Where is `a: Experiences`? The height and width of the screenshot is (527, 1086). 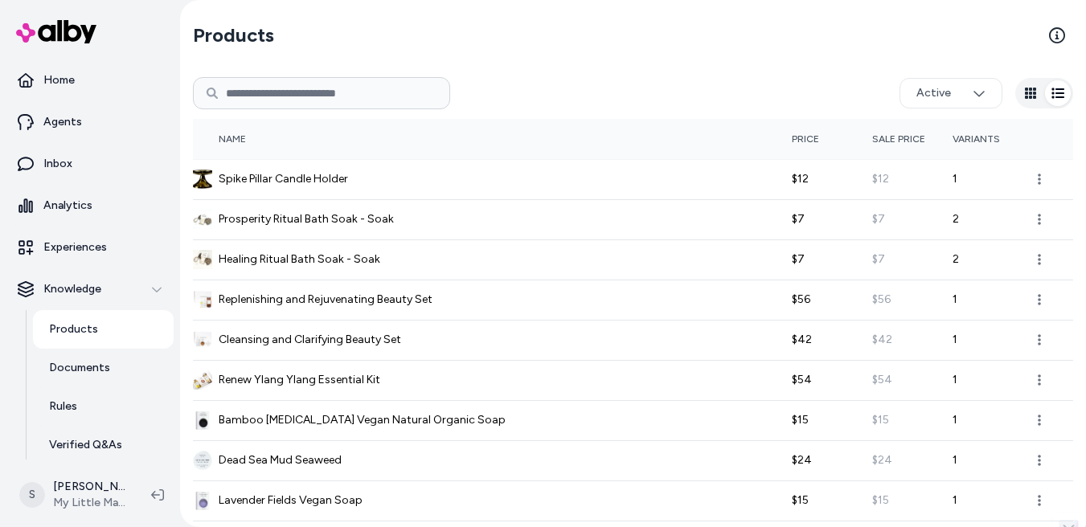
a: Experiences is located at coordinates (90, 248).